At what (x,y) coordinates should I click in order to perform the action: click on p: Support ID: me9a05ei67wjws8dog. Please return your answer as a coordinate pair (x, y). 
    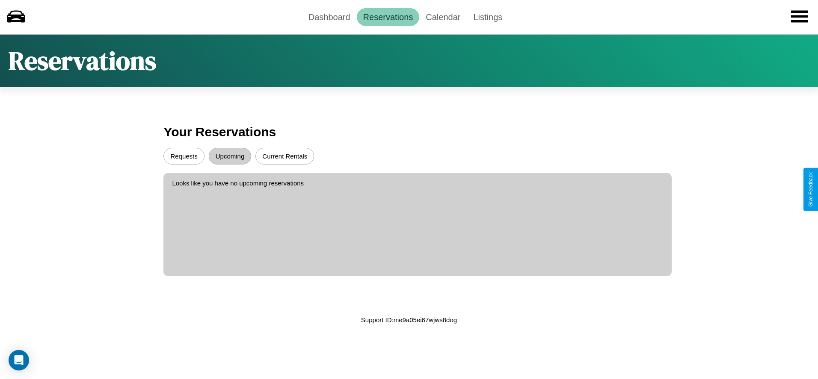
    Looking at the image, I should click on (409, 320).